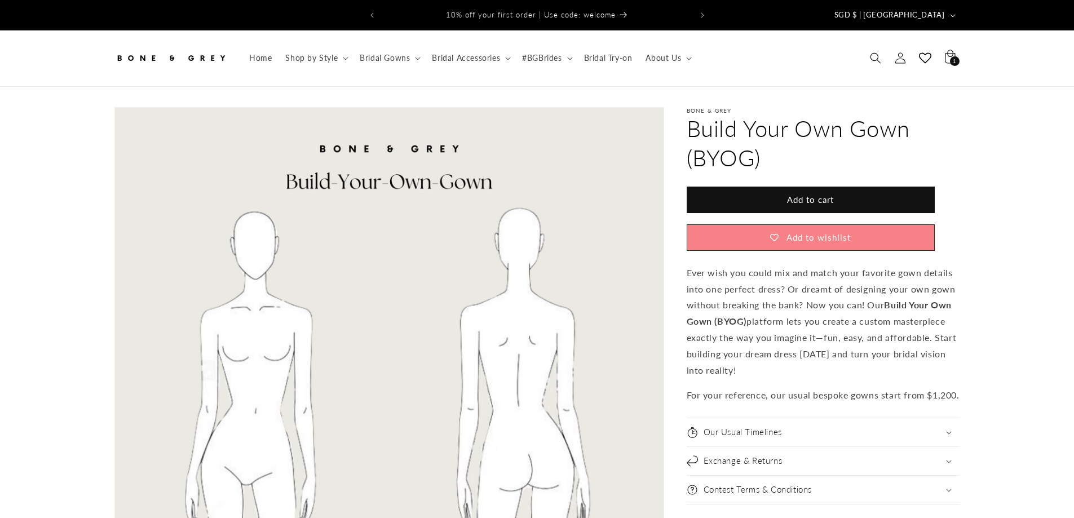  I want to click on button: Next announcement, so click(703, 15).